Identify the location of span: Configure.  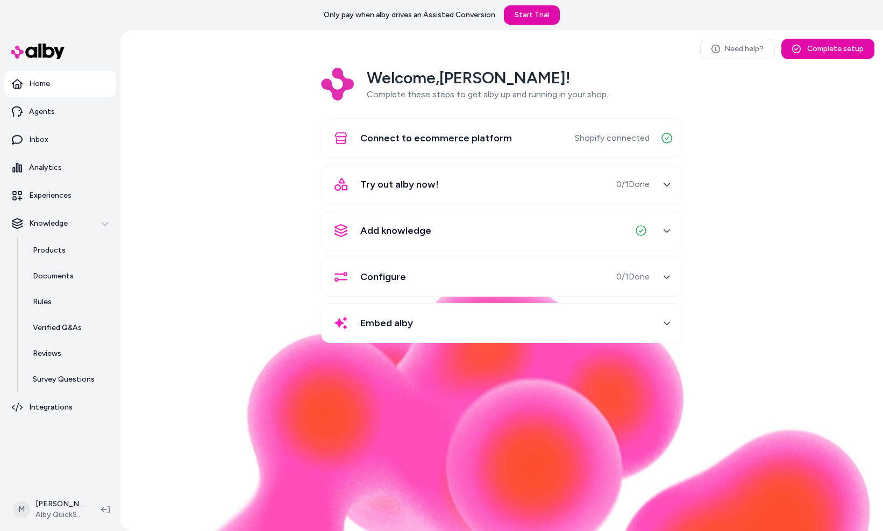
(383, 277).